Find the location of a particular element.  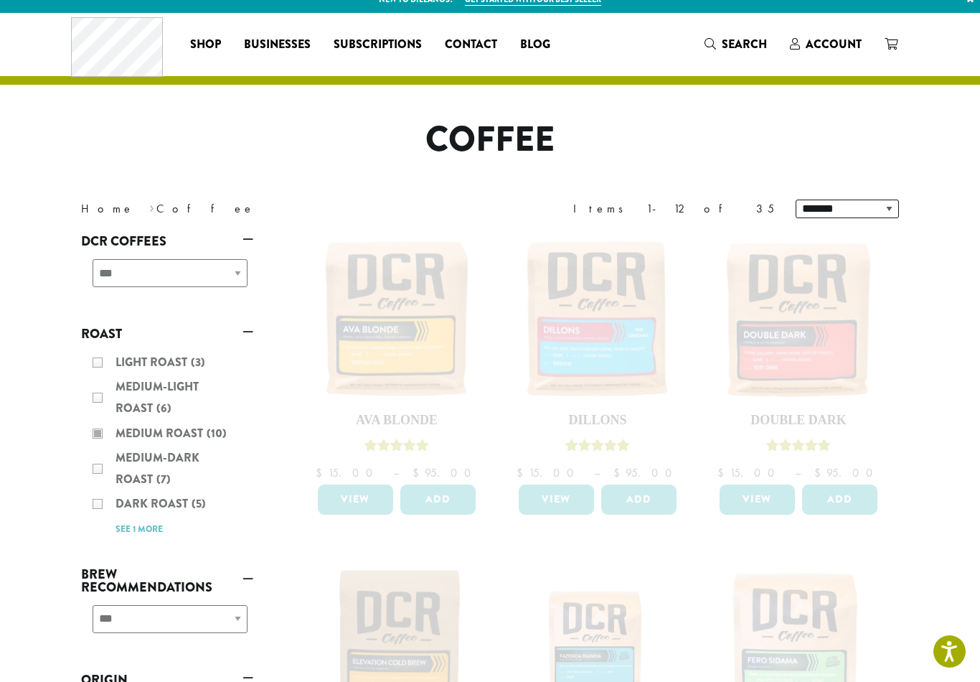

h1: Coffee is located at coordinates (490, 140).